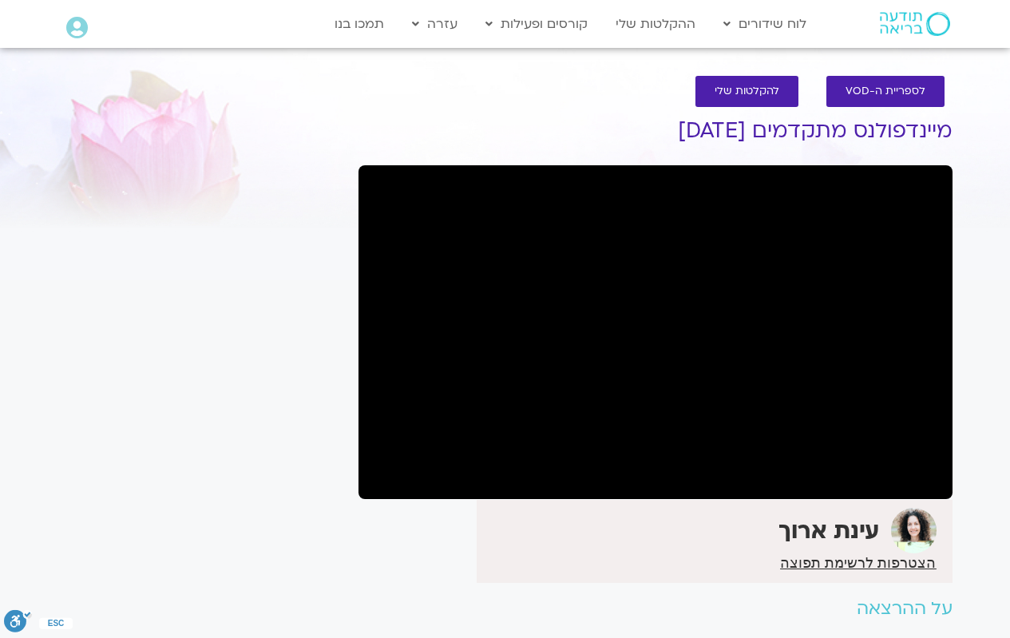 The height and width of the screenshot is (638, 1010). What do you see at coordinates (655, 24) in the screenshot?
I see `a: ההקלטות שלי` at bounding box center [655, 24].